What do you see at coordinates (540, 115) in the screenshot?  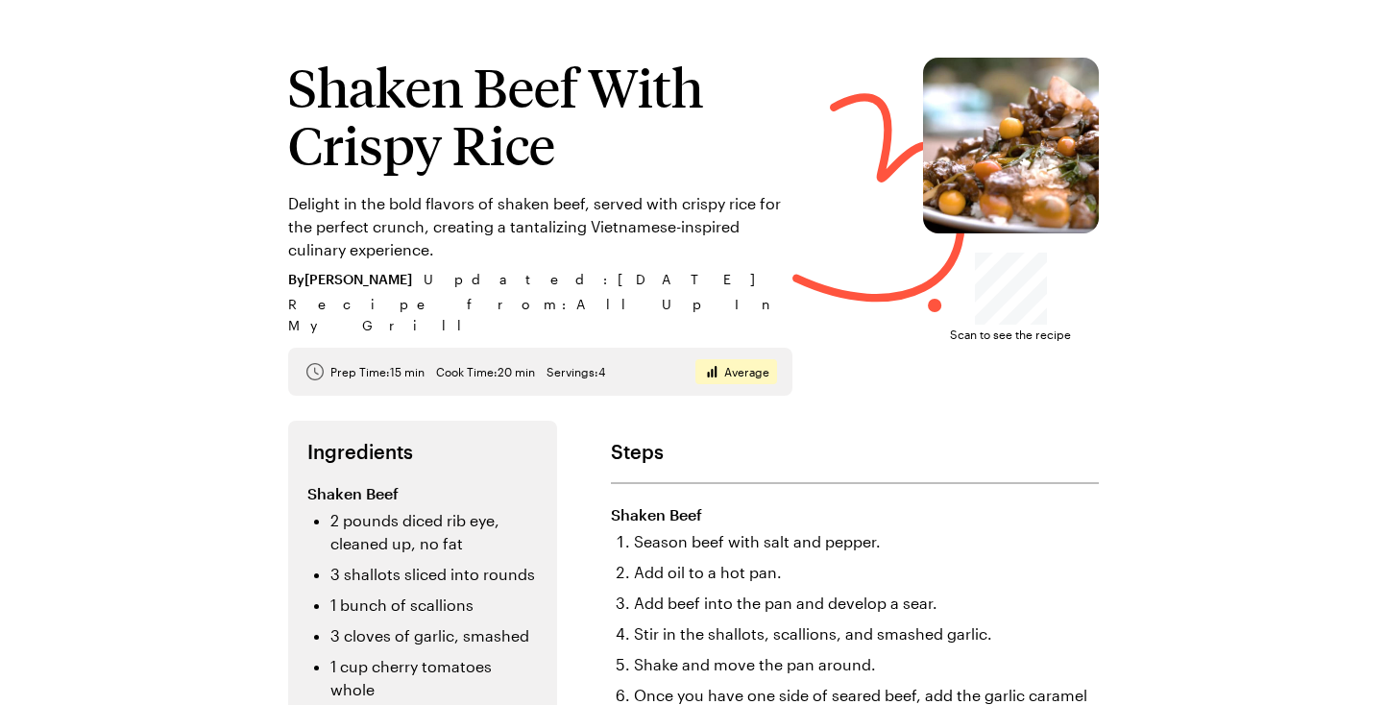 I see `h1: Shaken Beef With Crispy Rice` at bounding box center [540, 115].